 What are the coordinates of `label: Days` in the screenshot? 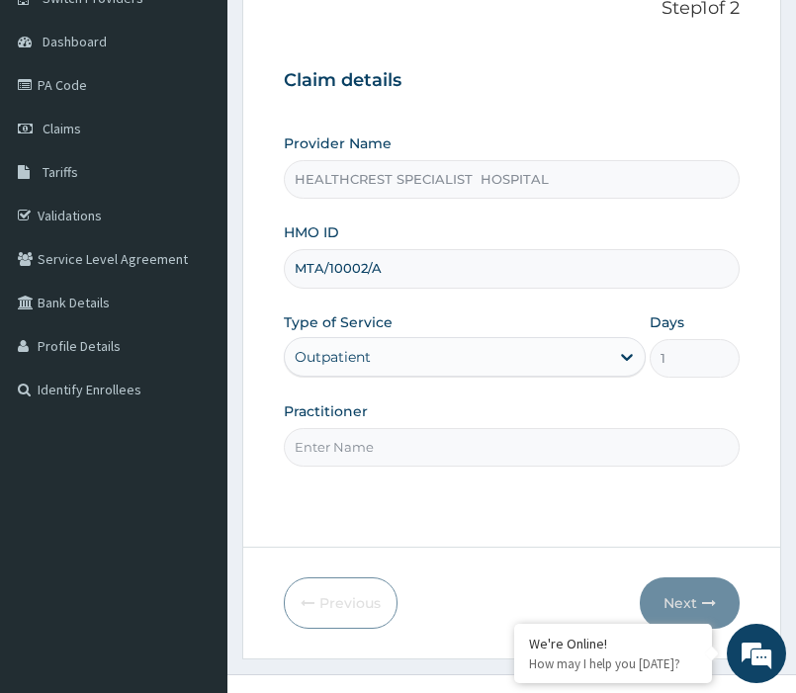 It's located at (667, 322).